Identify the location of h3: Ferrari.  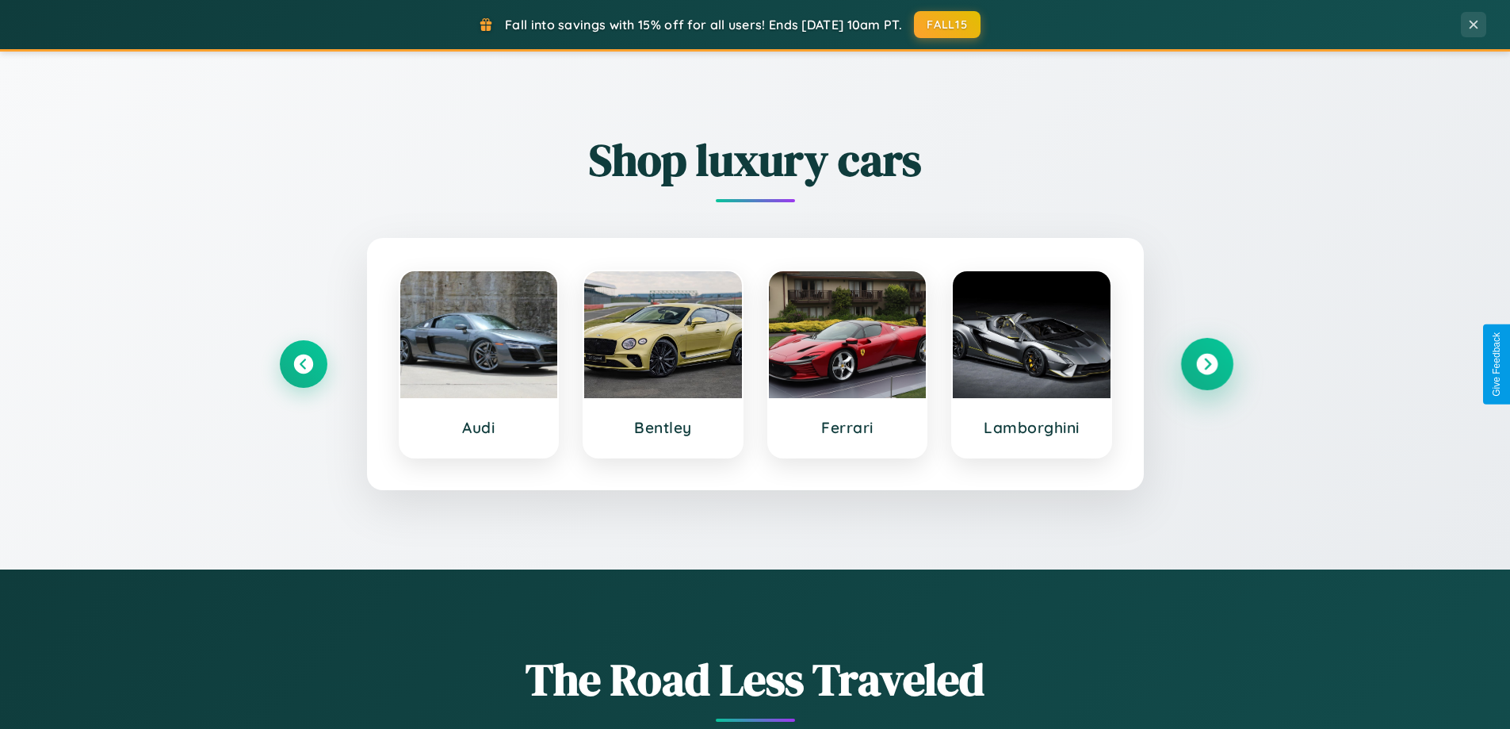
(848, 427).